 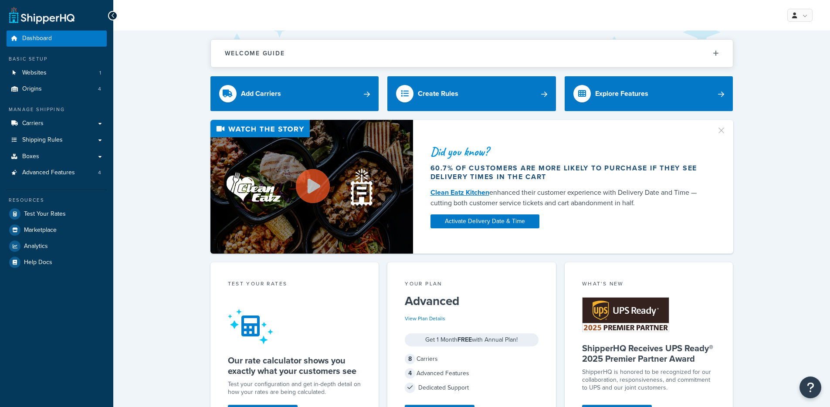 I want to click on div: enhanced their customer experience with Delivery Date and Time — cutting both customer service ti..., so click(x=568, y=198).